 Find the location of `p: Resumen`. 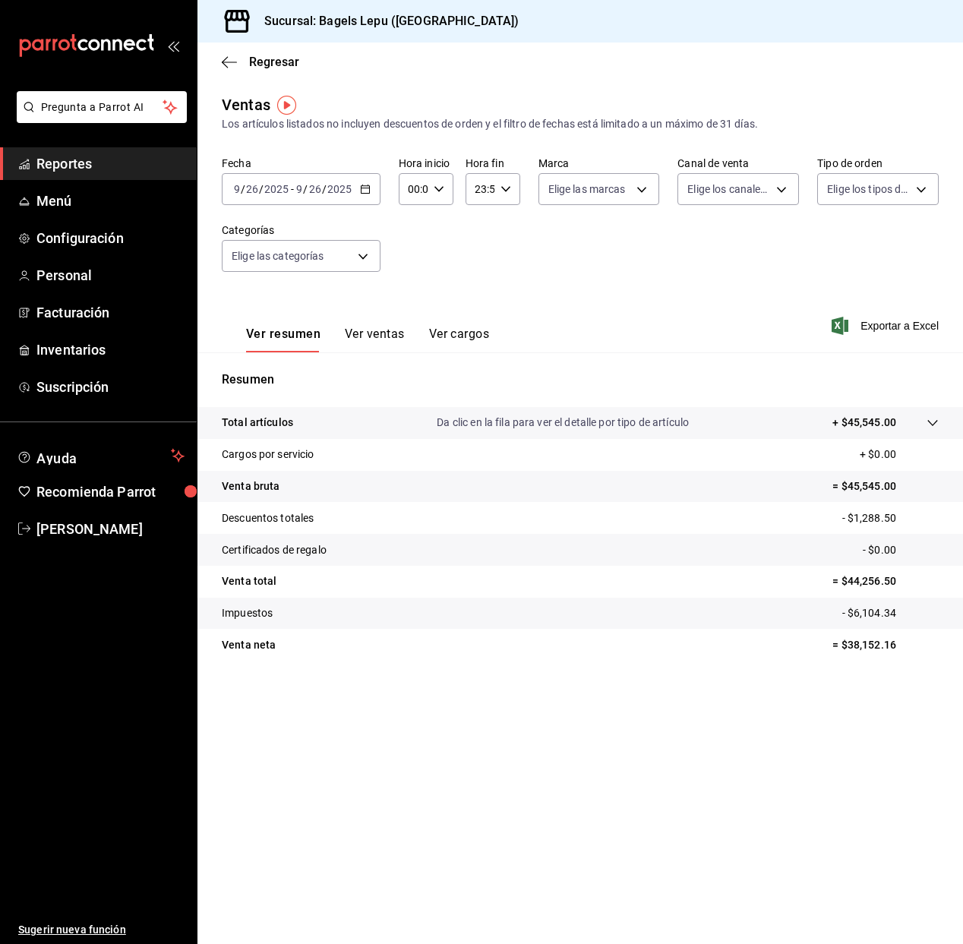

p: Resumen is located at coordinates (580, 380).